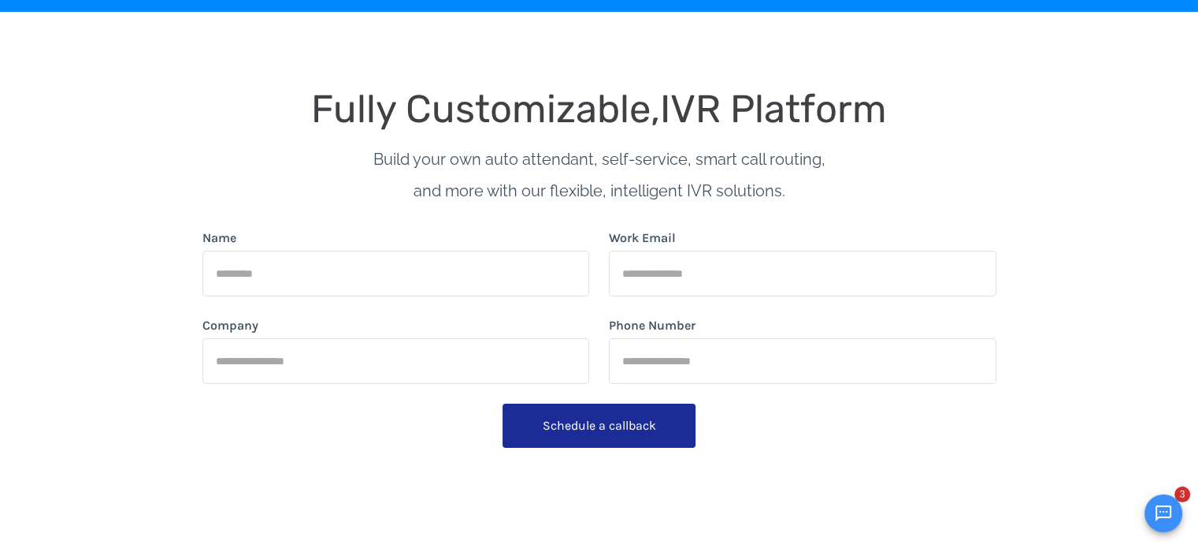 The image size is (1198, 548). What do you see at coordinates (642, 238) in the screenshot?
I see `label: Work Email` at bounding box center [642, 238].